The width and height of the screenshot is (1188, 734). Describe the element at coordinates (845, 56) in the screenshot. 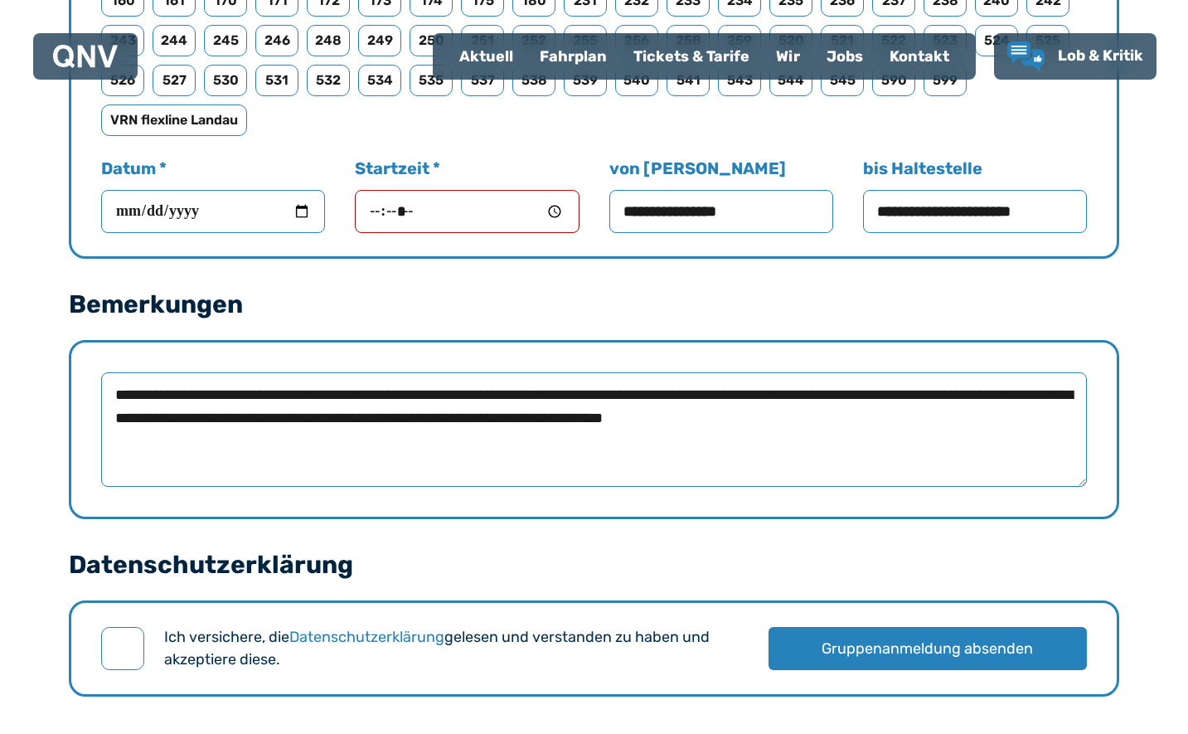

I see `a: Jobs` at that location.